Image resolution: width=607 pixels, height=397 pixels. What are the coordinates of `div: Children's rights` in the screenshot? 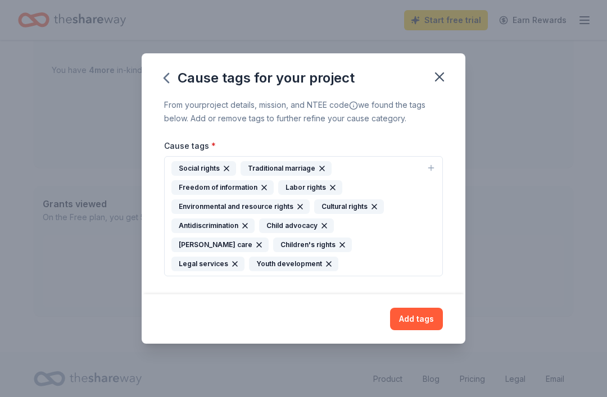 It's located at (312, 245).